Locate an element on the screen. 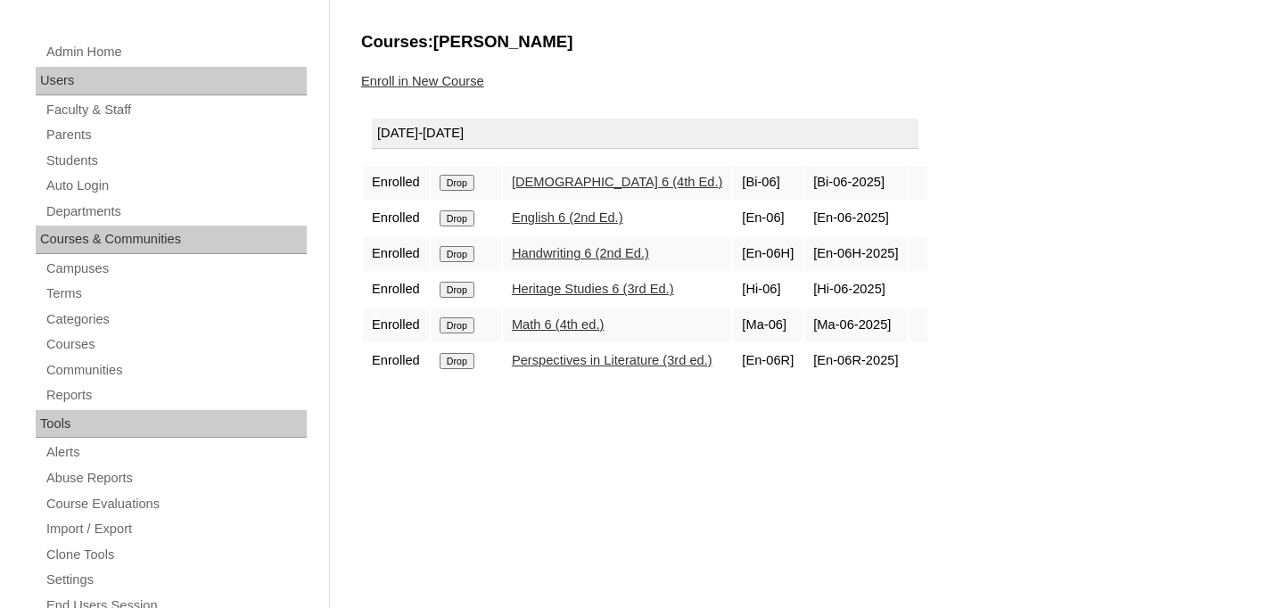  a: Students is located at coordinates (176, 160).